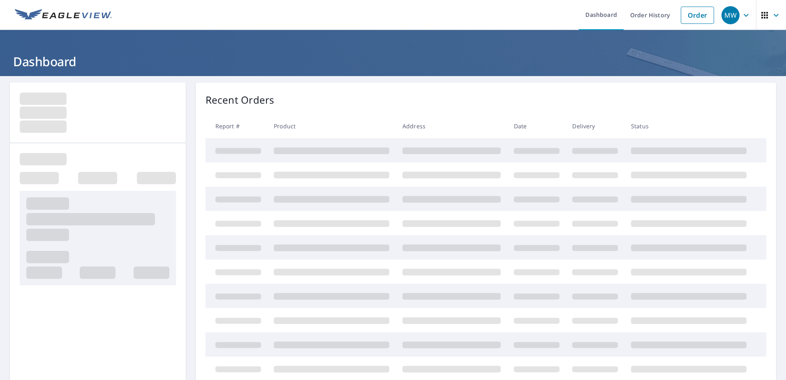 This screenshot has height=380, width=786. What do you see at coordinates (236, 126) in the screenshot?
I see `th: Report #` at bounding box center [236, 126].